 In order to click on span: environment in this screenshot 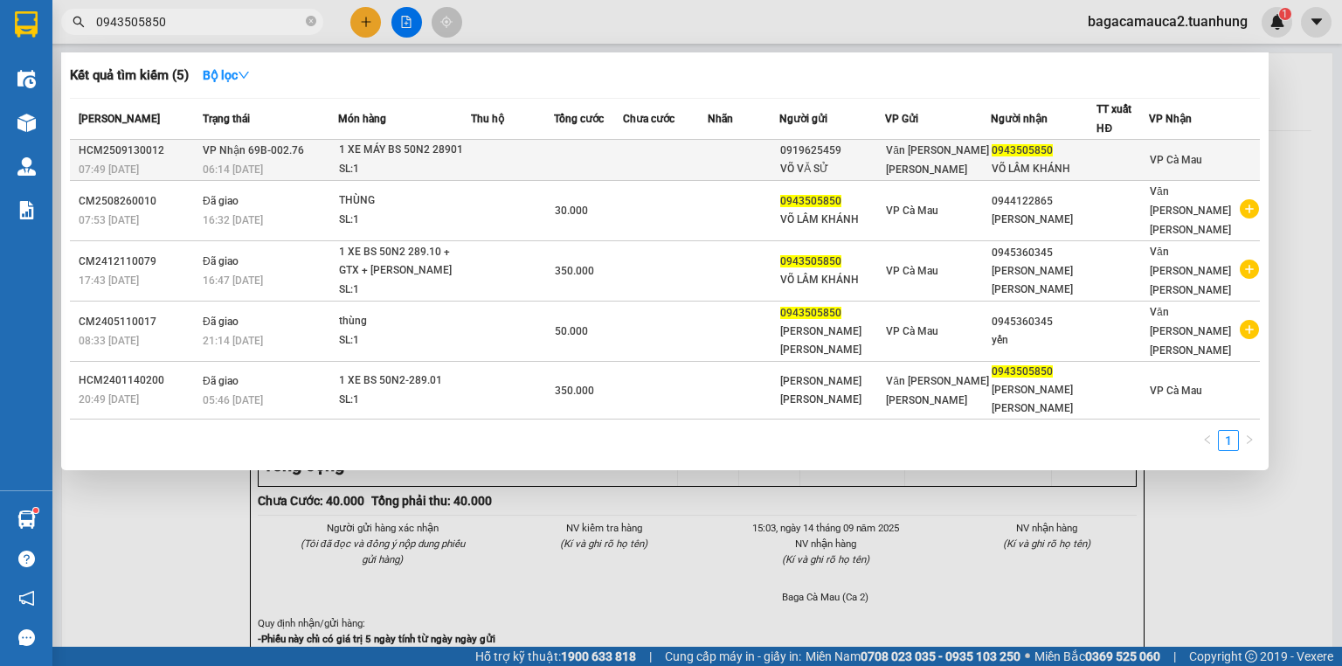, I will do `click(107, 49)`.